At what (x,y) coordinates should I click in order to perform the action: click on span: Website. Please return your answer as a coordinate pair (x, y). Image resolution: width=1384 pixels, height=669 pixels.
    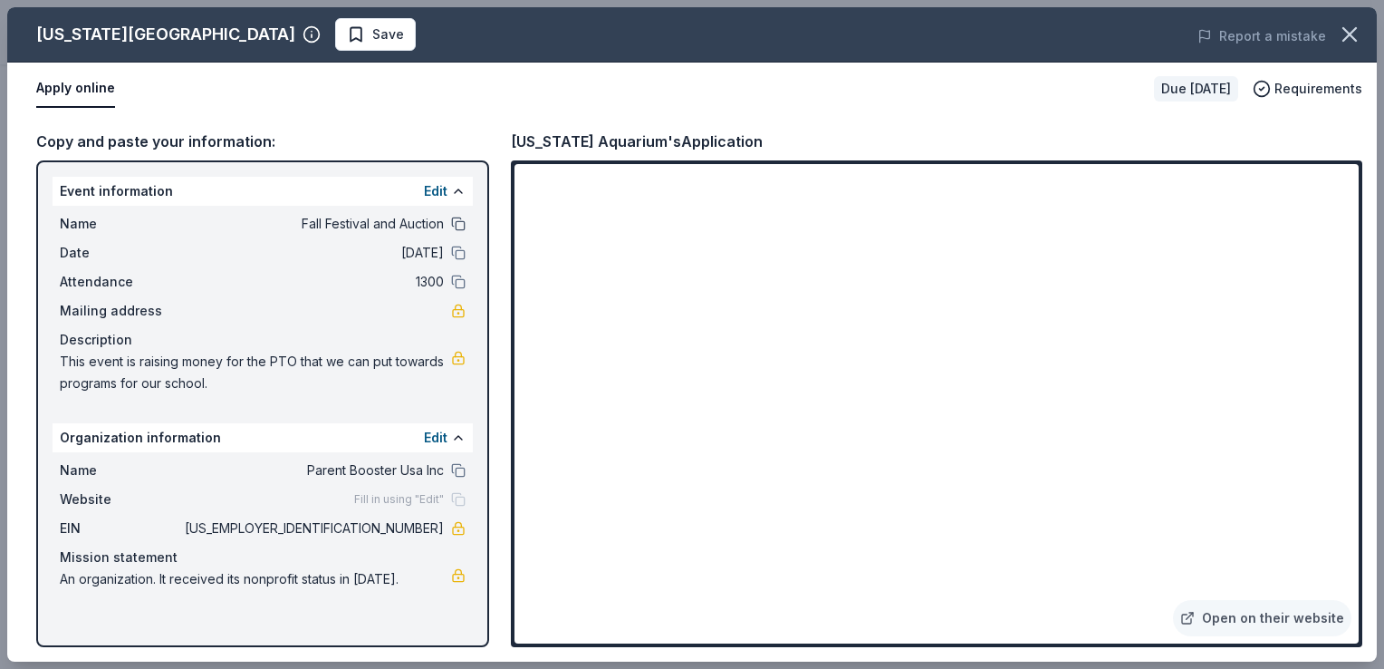
    Looking at the image, I should click on (120, 499).